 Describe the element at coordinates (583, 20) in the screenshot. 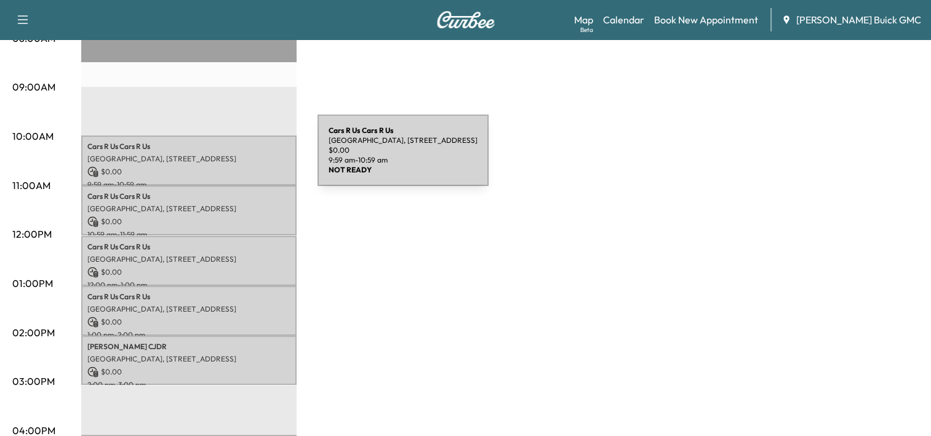

I see `a: MapBeta` at that location.